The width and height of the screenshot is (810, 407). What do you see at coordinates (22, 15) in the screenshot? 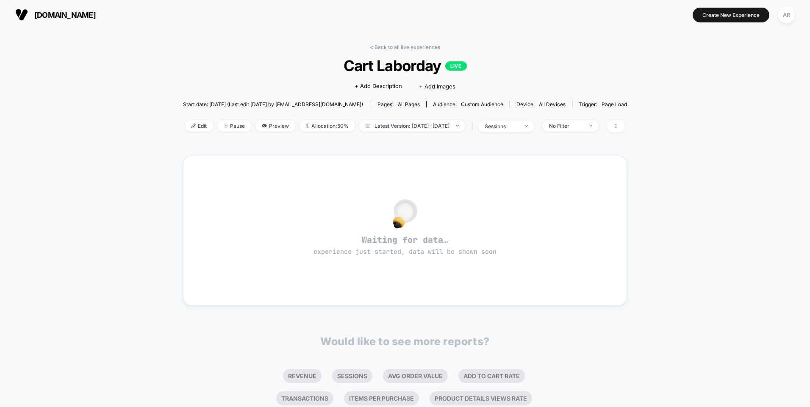
I see `img: Visually logo` at bounding box center [22, 15].